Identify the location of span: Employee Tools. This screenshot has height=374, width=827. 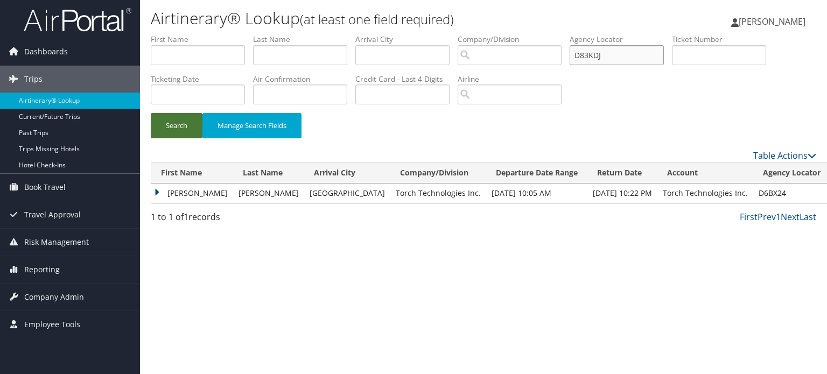
(52, 325).